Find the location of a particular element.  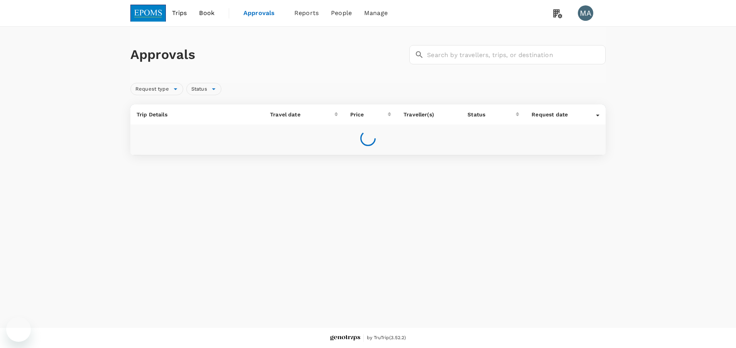

span: Status is located at coordinates (199, 89).